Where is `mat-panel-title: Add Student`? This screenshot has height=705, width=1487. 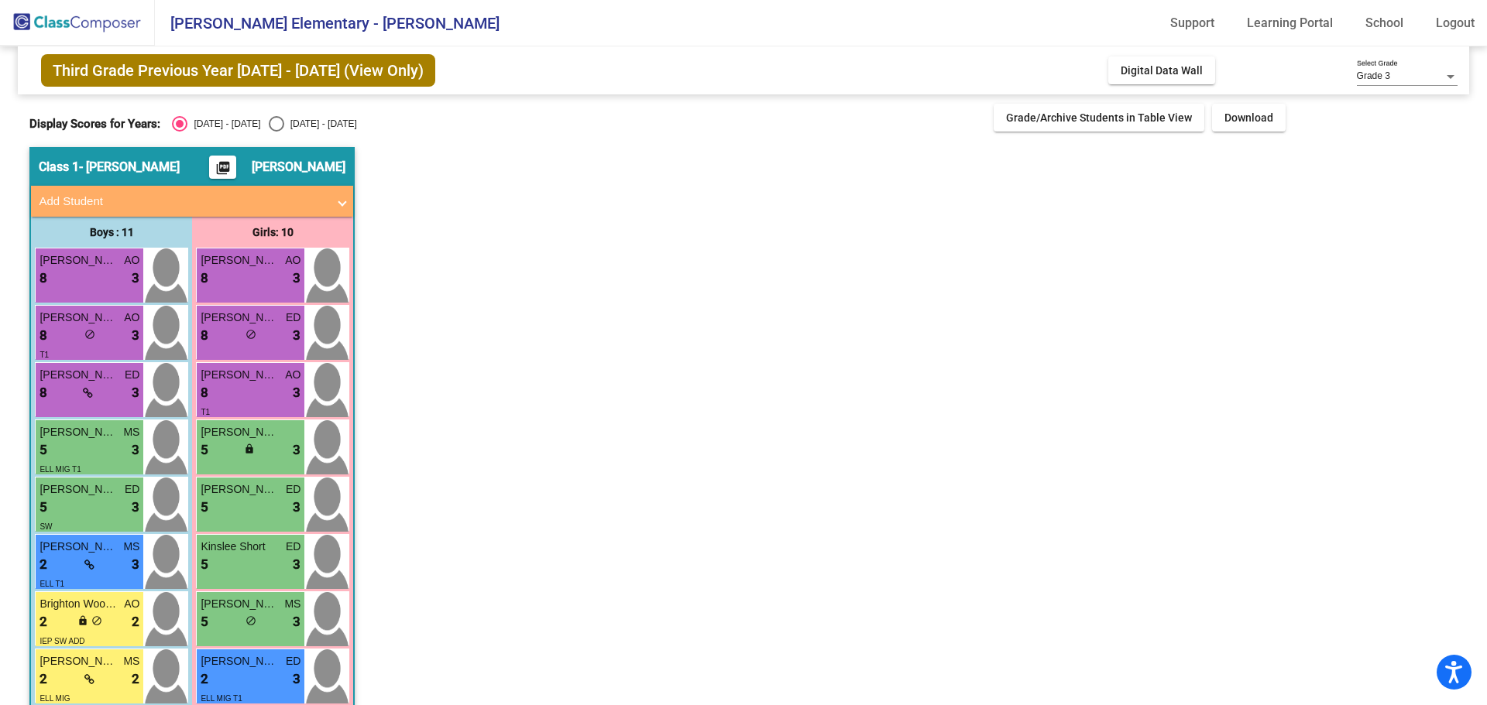
mat-panel-title: Add Student is located at coordinates (183, 201).